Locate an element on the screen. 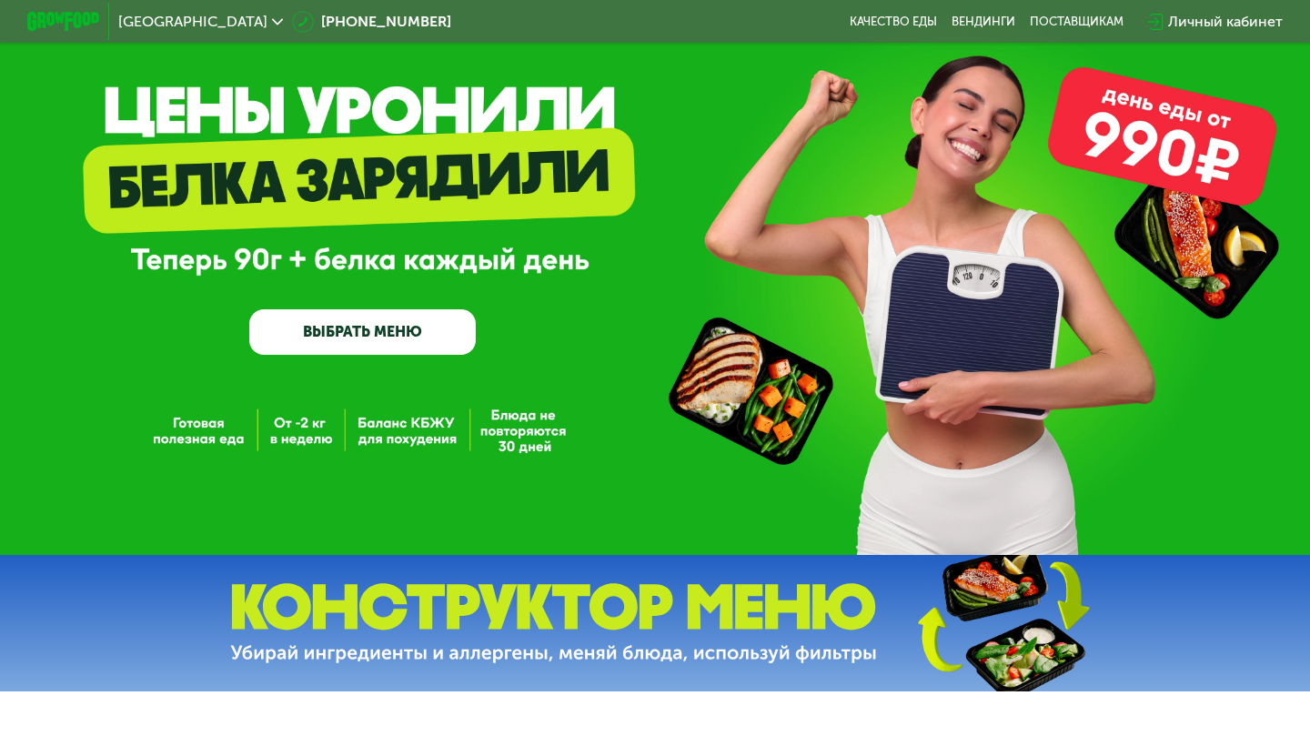 The height and width of the screenshot is (746, 1310). div: поставщикам is located at coordinates (1076, 22).